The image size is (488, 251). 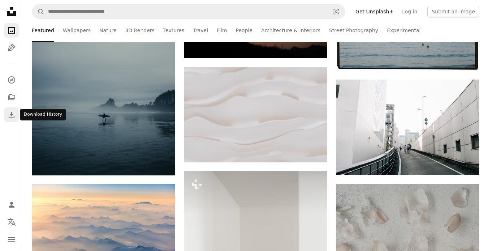 What do you see at coordinates (403, 30) in the screenshot?
I see `a: Experimental` at bounding box center [403, 30].